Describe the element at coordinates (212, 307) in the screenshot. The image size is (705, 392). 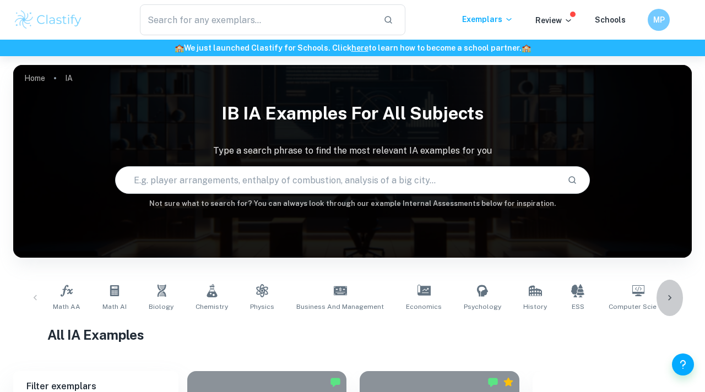
I see `span: Chemistry` at that location.